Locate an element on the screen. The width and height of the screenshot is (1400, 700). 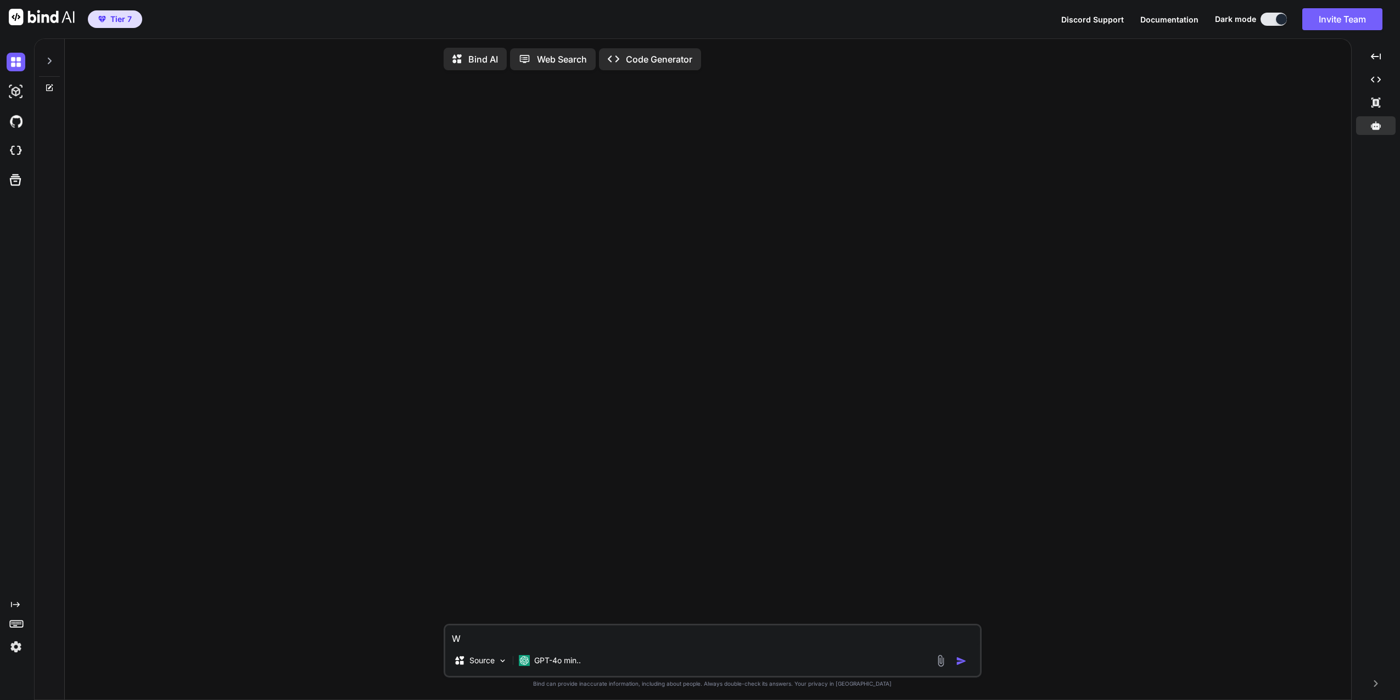
span: Discord Support is located at coordinates (1092, 19).